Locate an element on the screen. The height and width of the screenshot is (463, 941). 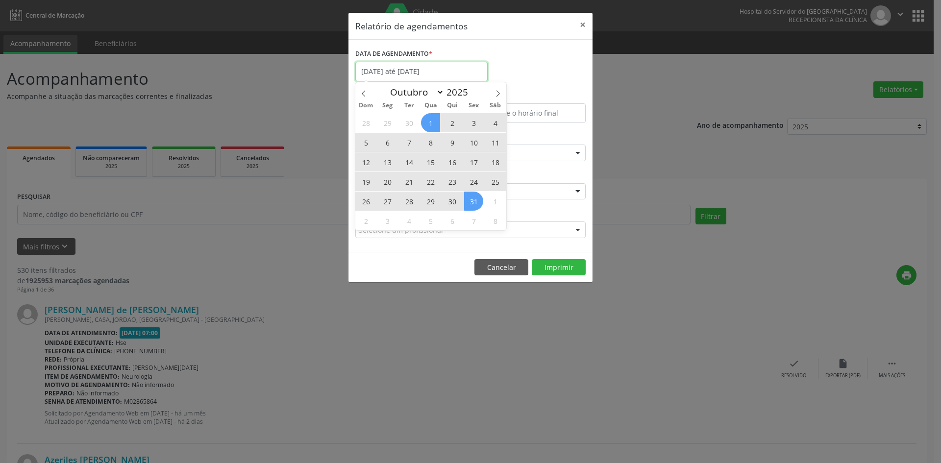
span: Outubro 28, 2025 is located at coordinates (409, 201).